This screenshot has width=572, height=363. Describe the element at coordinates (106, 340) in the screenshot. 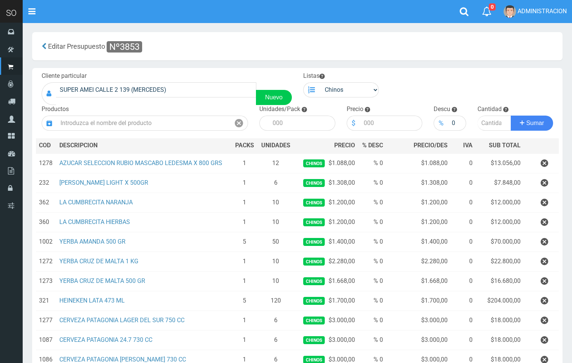

I see `a: CERVEZA PATAGONIA 24.7 730 CC` at that location.